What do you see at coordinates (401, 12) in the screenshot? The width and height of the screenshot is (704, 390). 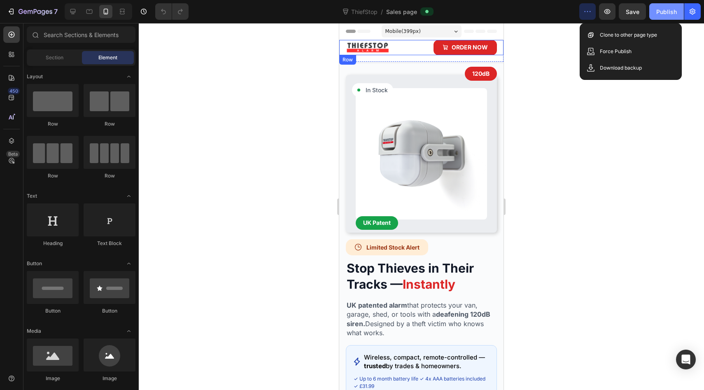 I see `span: Sales page` at bounding box center [401, 12].